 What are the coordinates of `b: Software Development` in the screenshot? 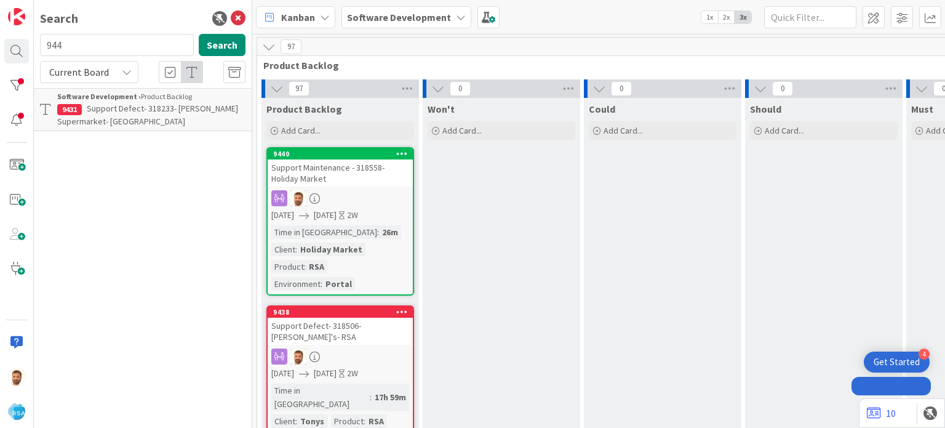 It's located at (399, 17).